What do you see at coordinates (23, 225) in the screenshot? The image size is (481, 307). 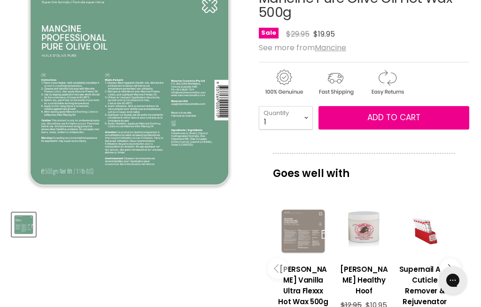 I see `img: Mancine Pure Olive Oil Hot Wax 500g` at bounding box center [23, 225].